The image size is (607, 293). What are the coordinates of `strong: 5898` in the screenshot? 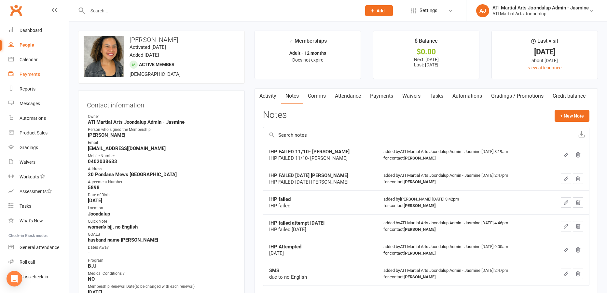 It's located at (162, 187).